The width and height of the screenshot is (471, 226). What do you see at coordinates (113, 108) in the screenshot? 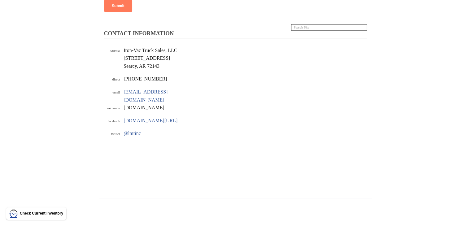
I see `span: web main` at bounding box center [113, 108].